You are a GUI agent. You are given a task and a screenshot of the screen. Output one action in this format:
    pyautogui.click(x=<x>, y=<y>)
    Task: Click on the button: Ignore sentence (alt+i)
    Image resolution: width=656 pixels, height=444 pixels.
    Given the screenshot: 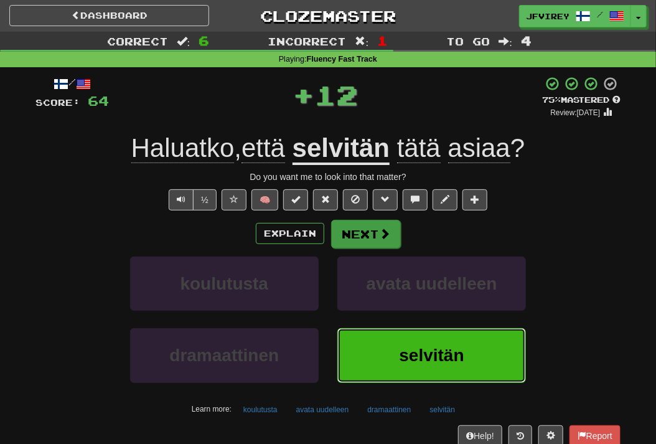 What is the action you would take?
    pyautogui.click(x=355, y=200)
    